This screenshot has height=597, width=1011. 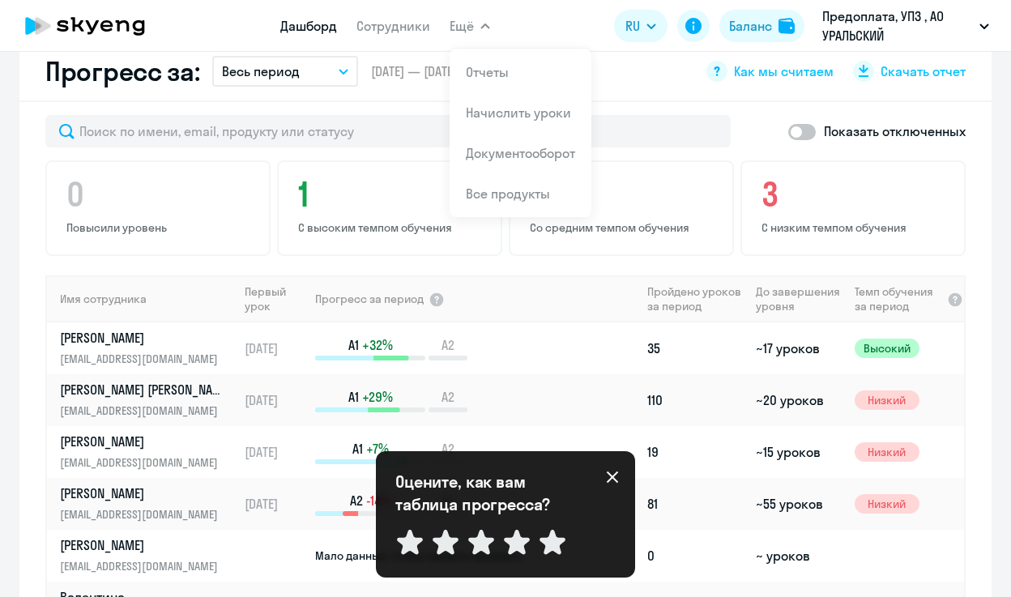 I want to click on td: 35, so click(x=695, y=348).